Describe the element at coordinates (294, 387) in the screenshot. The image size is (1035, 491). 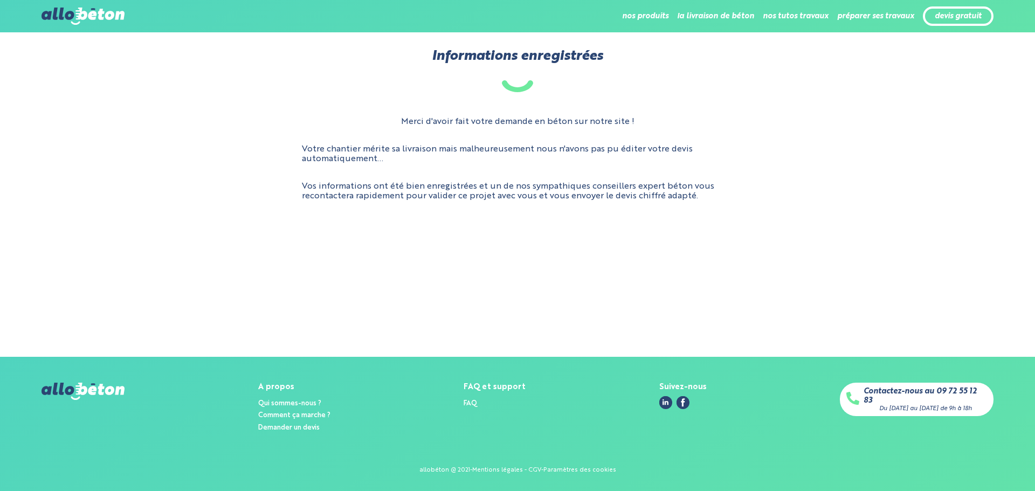
I see `div: A propos` at that location.